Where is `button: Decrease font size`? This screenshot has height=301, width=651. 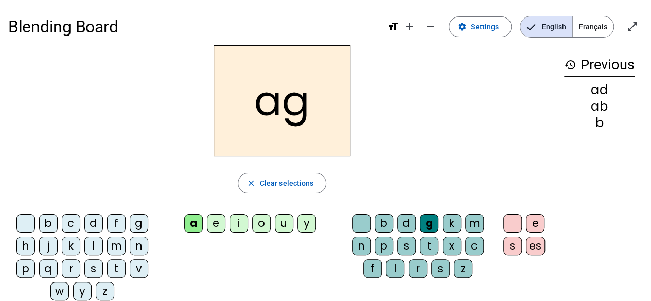 button: Decrease font size is located at coordinates (430, 27).